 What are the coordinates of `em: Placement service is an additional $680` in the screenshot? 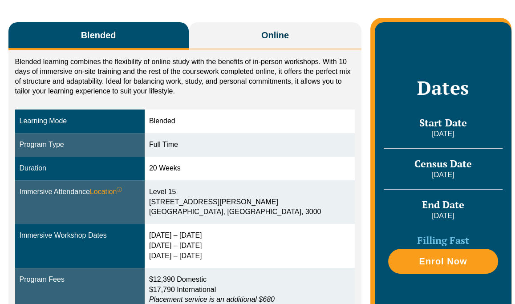 It's located at (212, 299).